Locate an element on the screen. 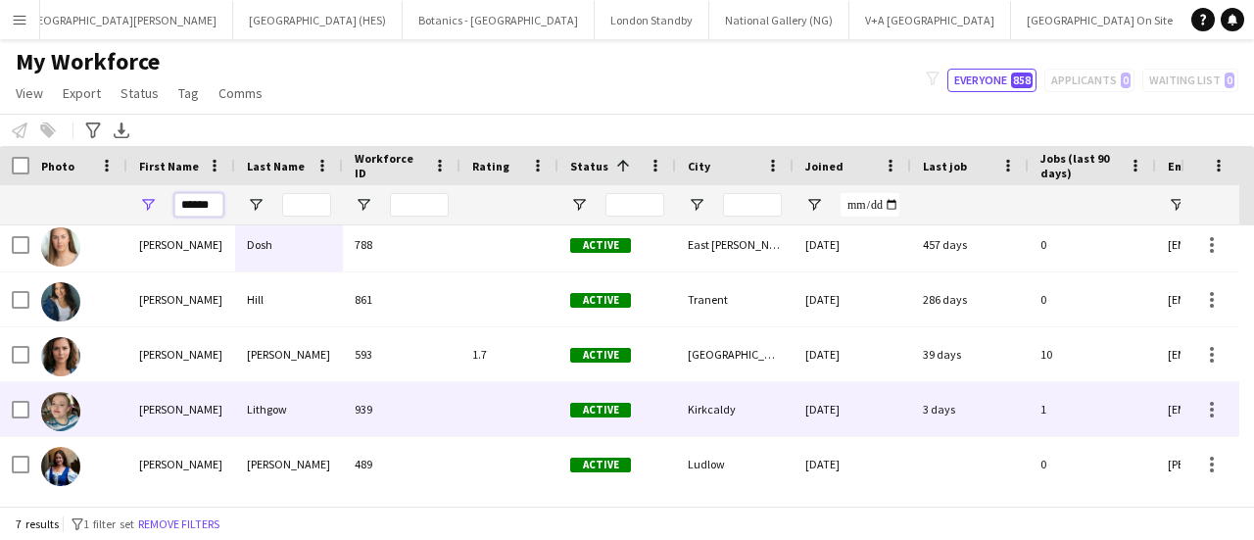  span: Last job is located at coordinates (944, 166).